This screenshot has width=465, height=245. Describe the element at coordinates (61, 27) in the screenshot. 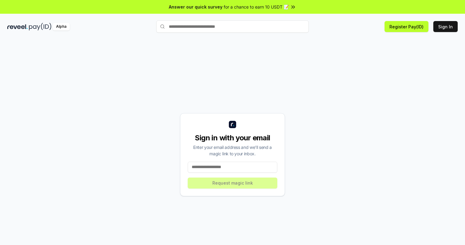

I see `div: Alpha` at that location.